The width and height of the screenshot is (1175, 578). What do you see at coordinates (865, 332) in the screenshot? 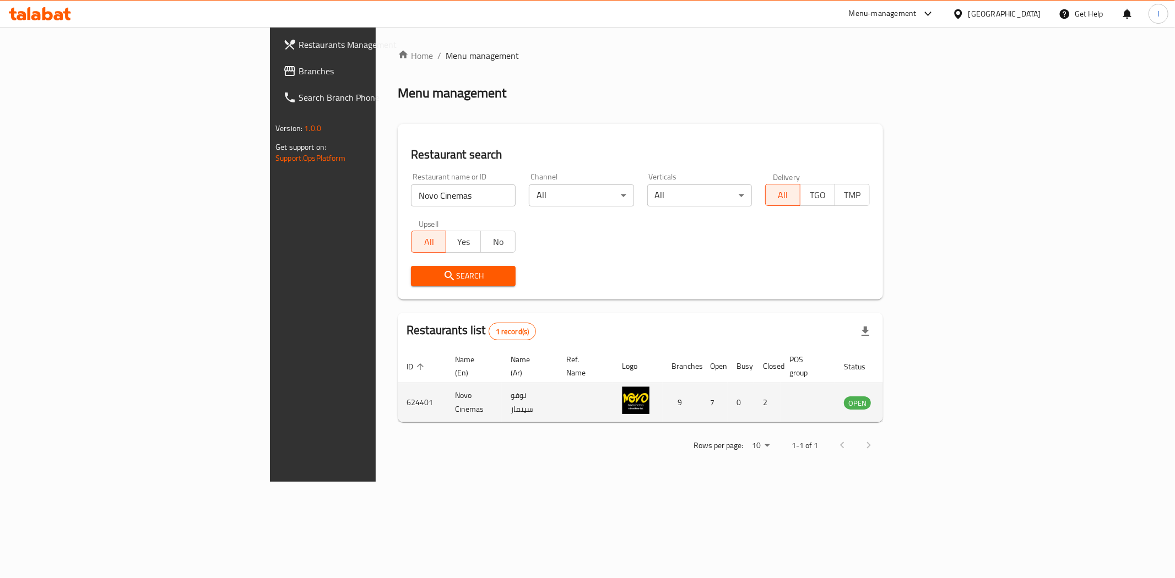
I see `div: Export file` at bounding box center [865, 332].